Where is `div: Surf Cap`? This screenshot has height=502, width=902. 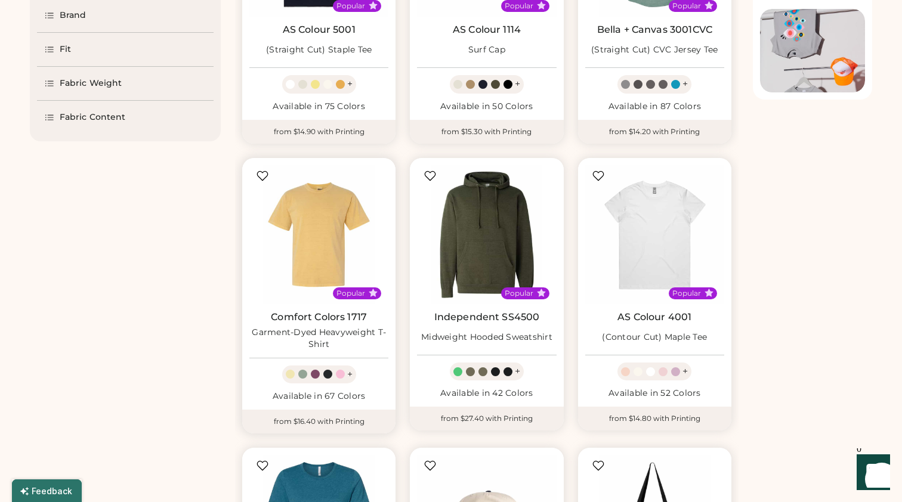 div: Surf Cap is located at coordinates (487, 50).